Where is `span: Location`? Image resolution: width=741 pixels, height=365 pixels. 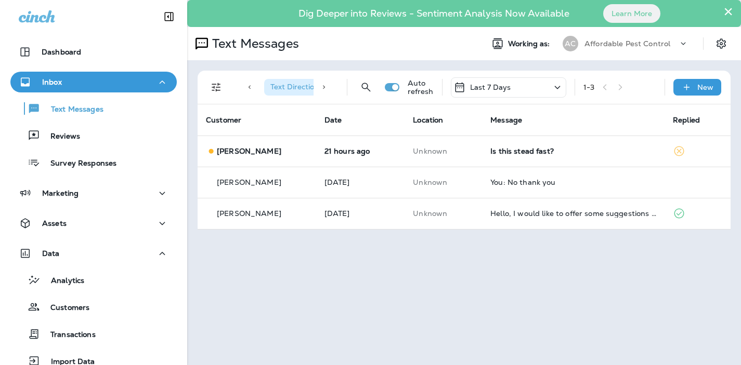
span: Location is located at coordinates (428, 120).